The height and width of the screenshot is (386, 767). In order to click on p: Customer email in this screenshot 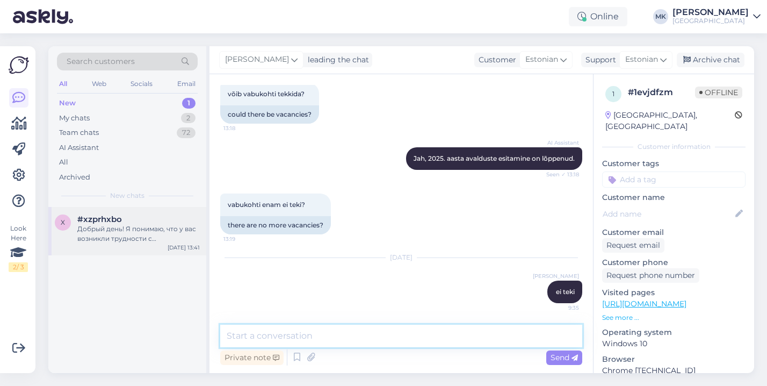, I will do `click(674, 232)`.